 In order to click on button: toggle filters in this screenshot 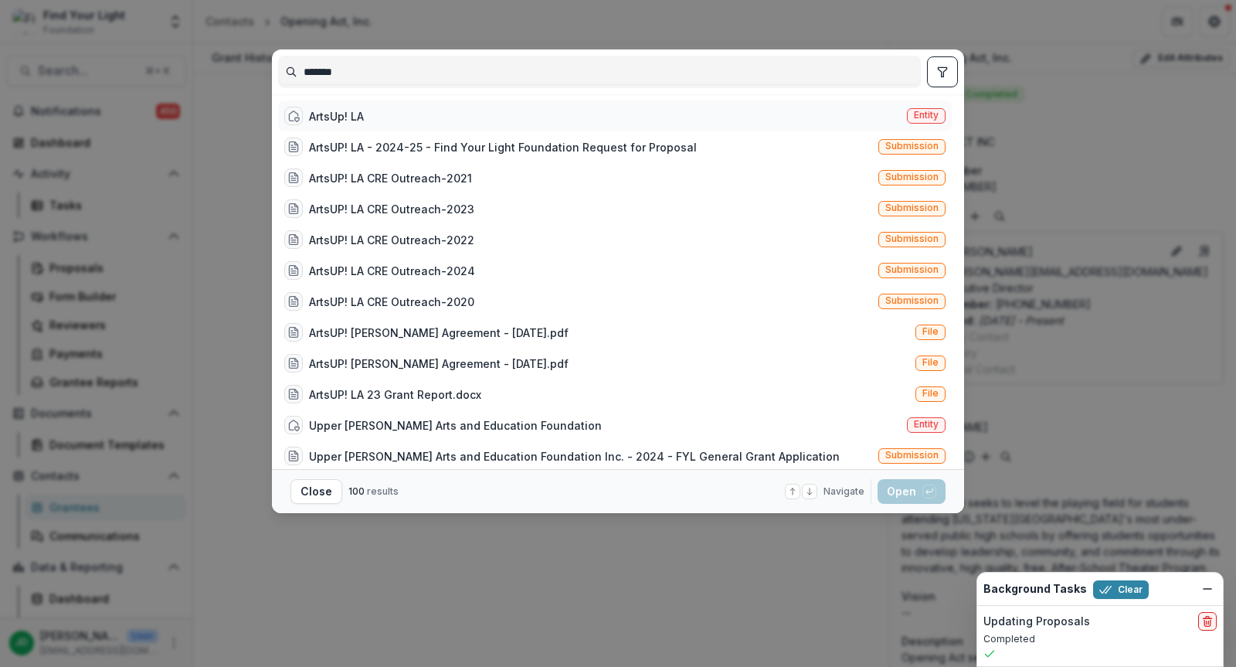, I will do `click(943, 72)`.